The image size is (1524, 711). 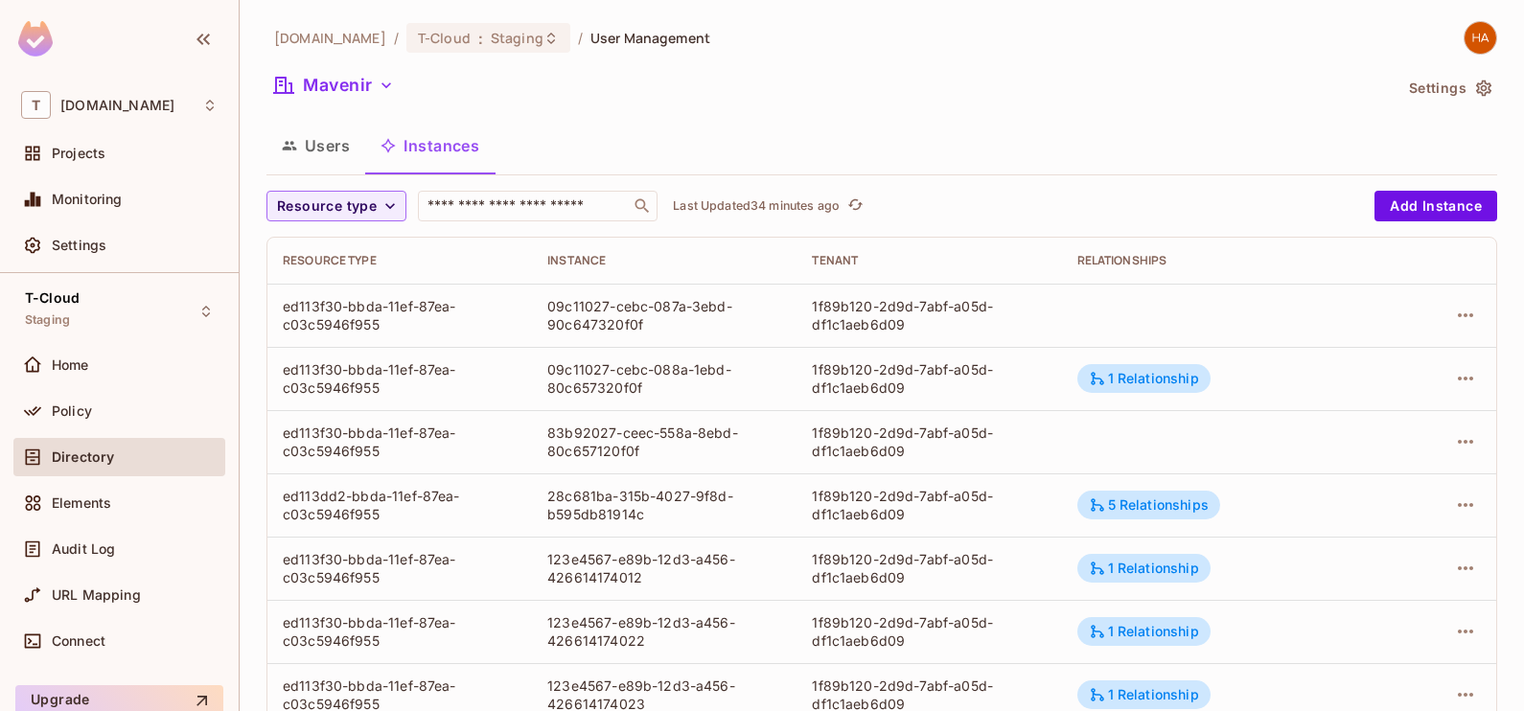 What do you see at coordinates (1223, 261) in the screenshot?
I see `div: Relationships` at bounding box center [1223, 261].